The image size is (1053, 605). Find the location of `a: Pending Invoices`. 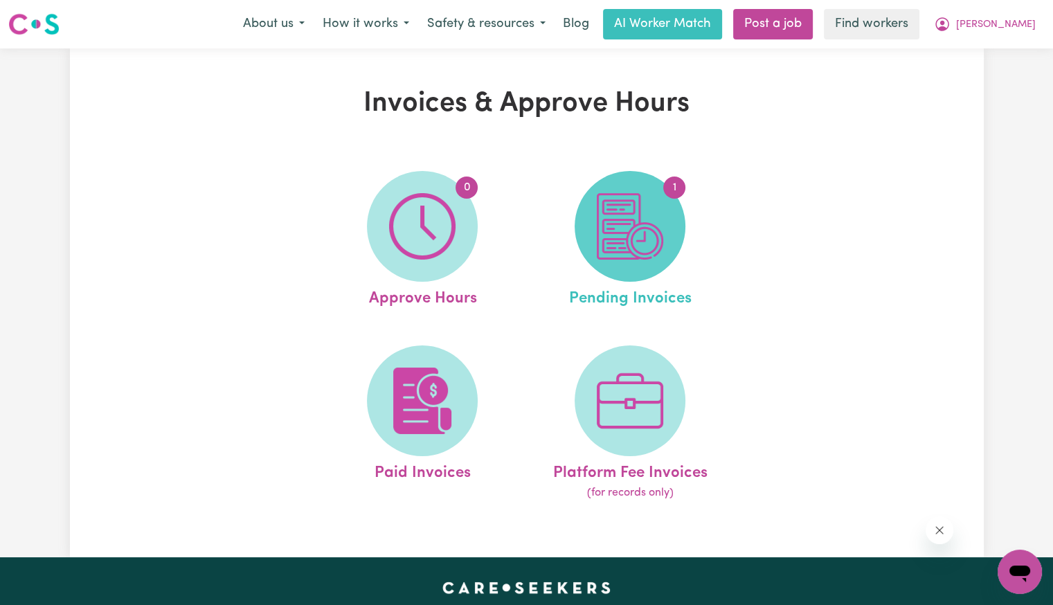

a: Pending Invoices is located at coordinates (630, 241).